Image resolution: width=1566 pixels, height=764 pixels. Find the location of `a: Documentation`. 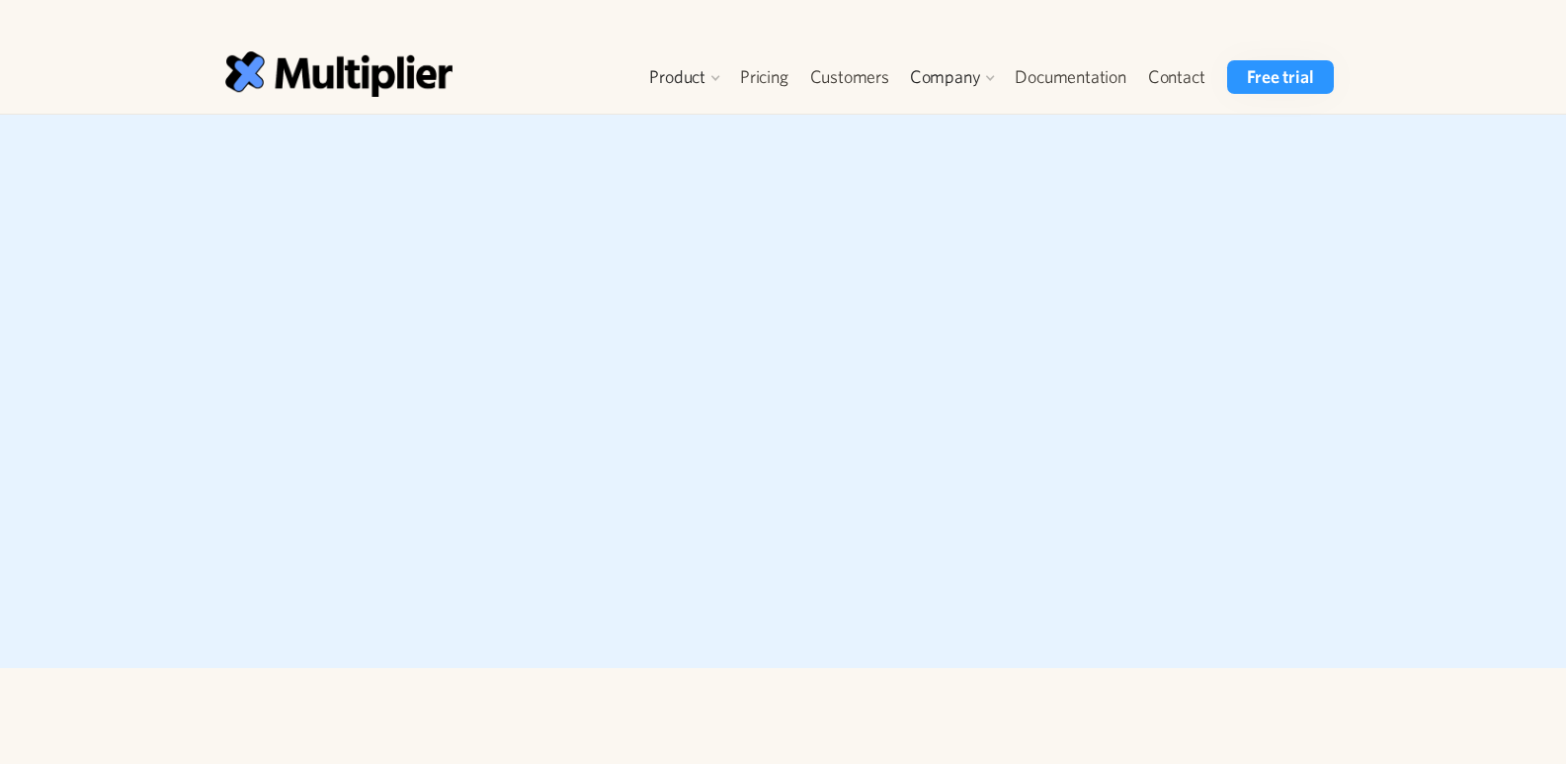

a: Documentation is located at coordinates (1070, 77).